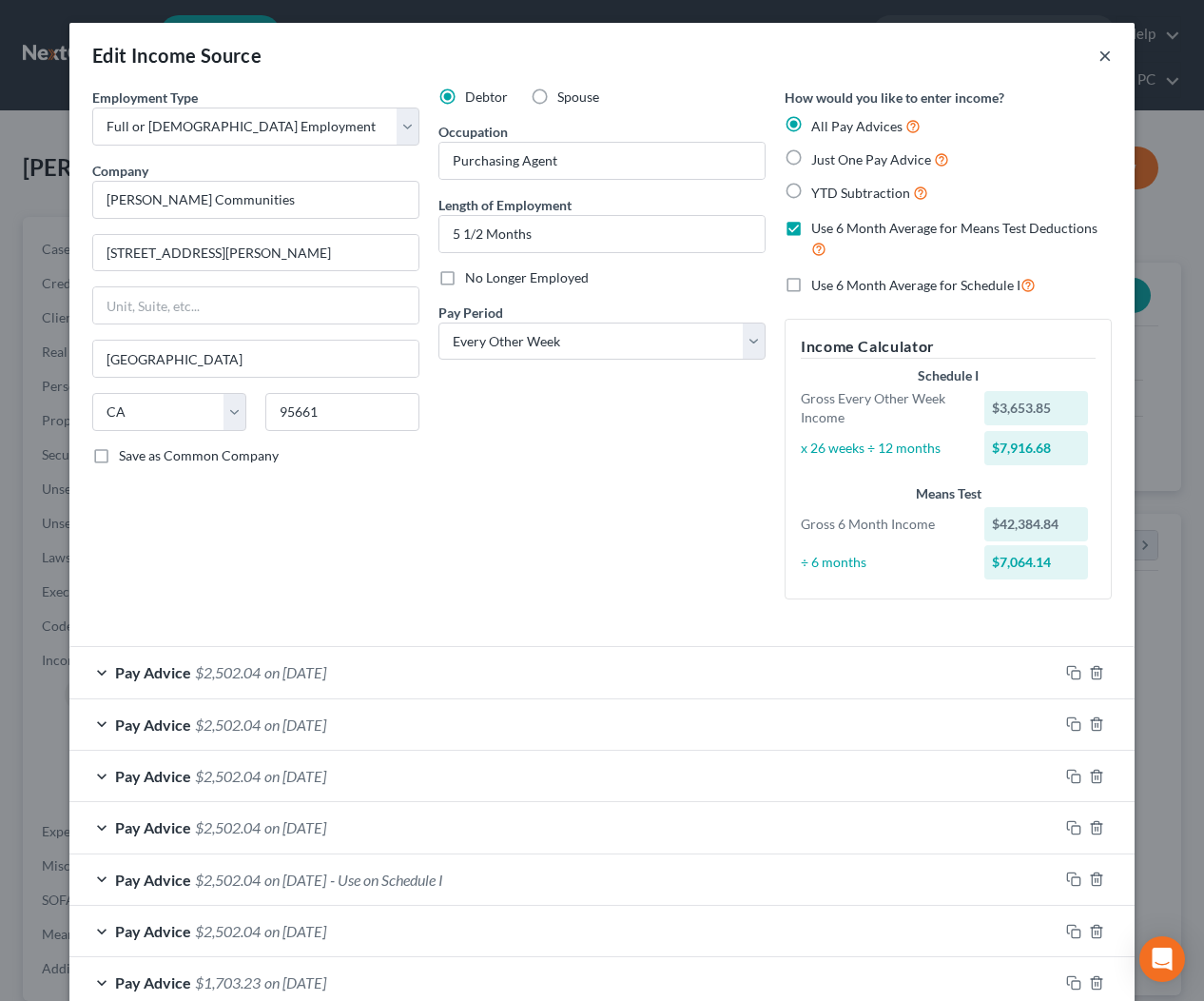  What do you see at coordinates (1037, 408) in the screenshot?
I see `div: $3,653.85` at bounding box center [1037, 408].